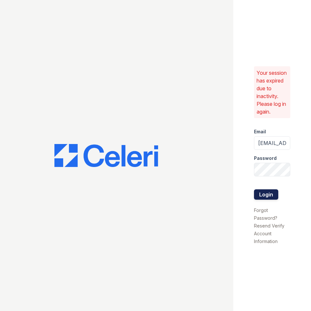 The image size is (311, 311). Describe the element at coordinates (272, 92) in the screenshot. I see `p: Your session has expired due to inactivity. Please log in again.` at that location.